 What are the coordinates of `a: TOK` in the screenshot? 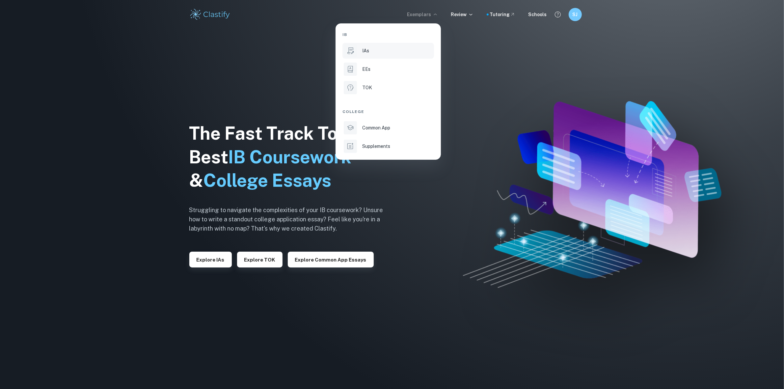 It's located at (388, 88).